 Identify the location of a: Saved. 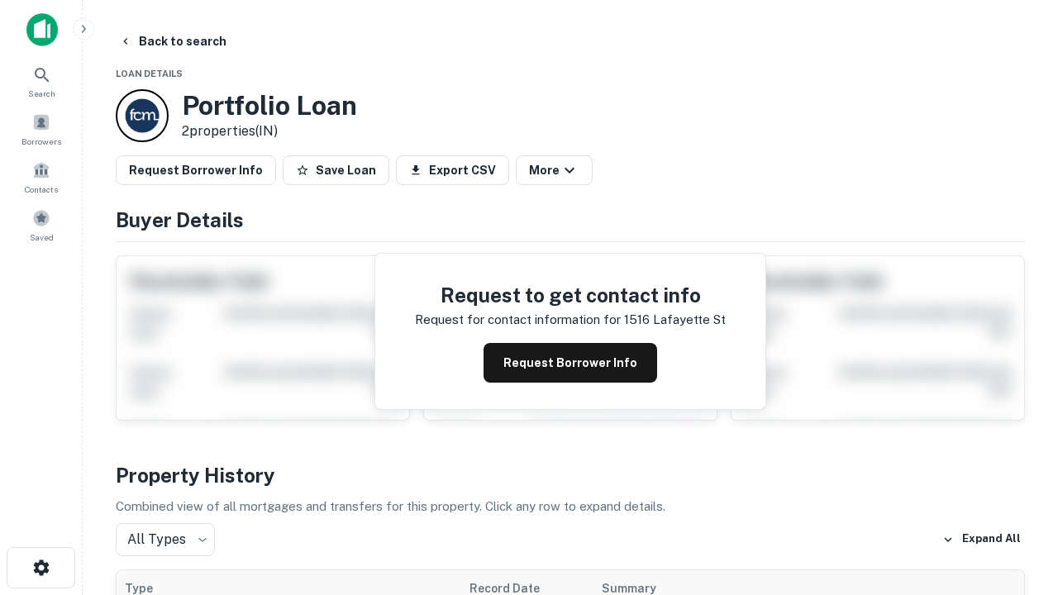
(41, 225).